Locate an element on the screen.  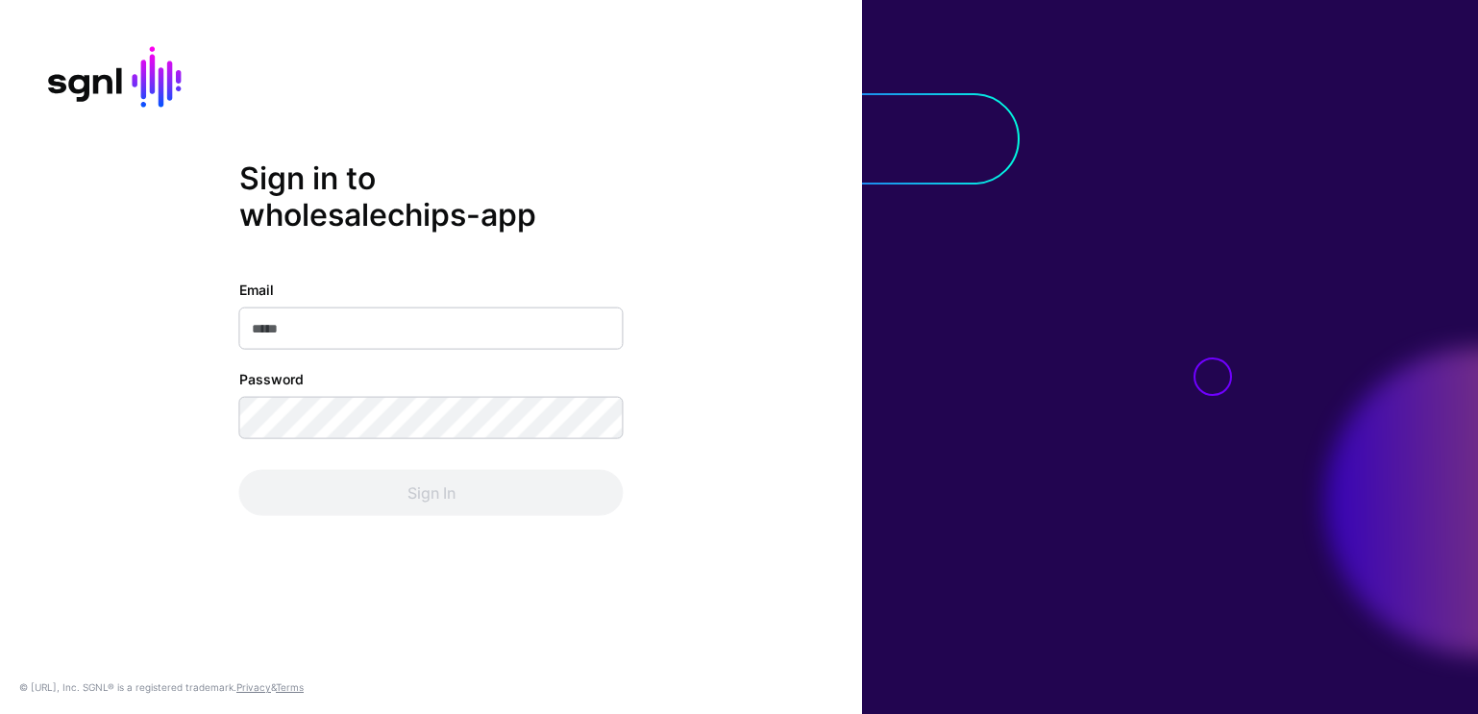
a: Terms is located at coordinates (289, 687).